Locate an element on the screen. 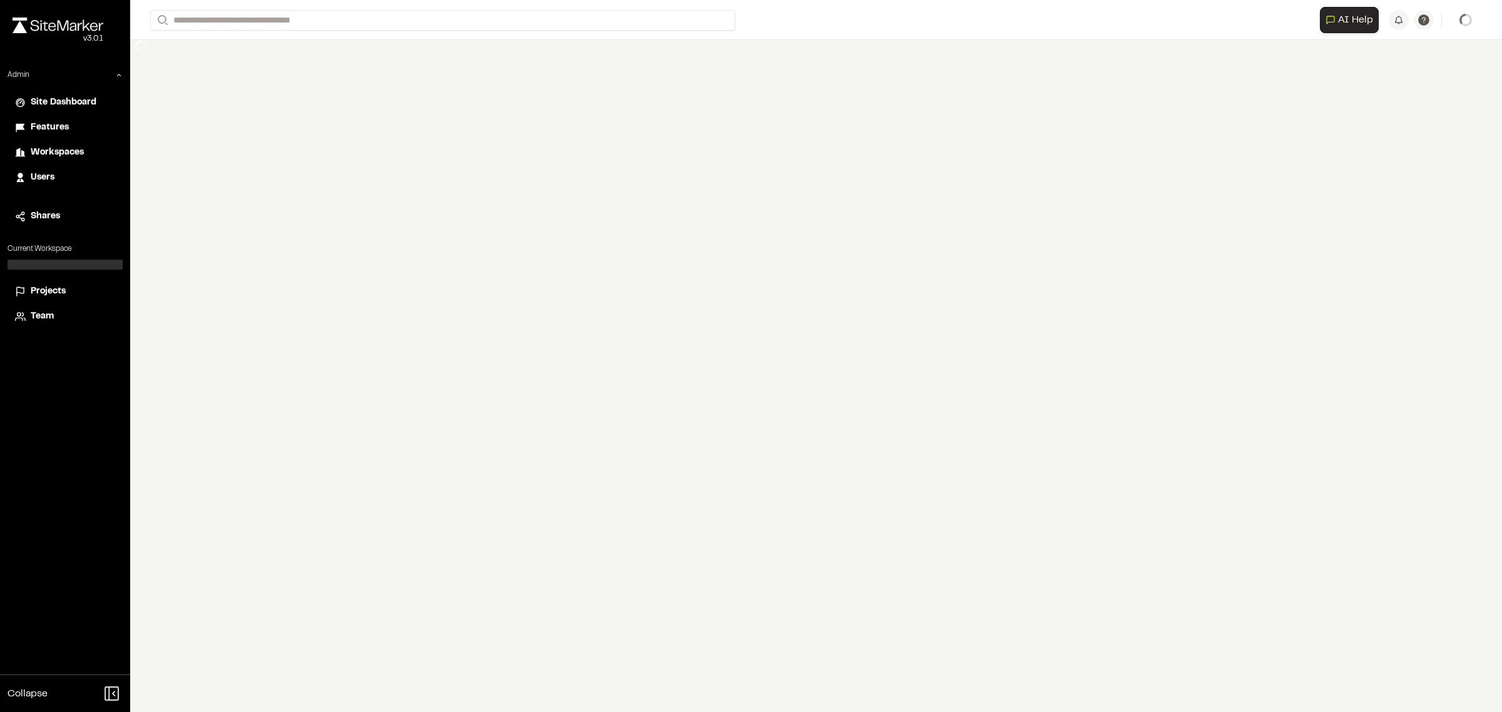 The height and width of the screenshot is (712, 1502). a: Team is located at coordinates (65, 317).